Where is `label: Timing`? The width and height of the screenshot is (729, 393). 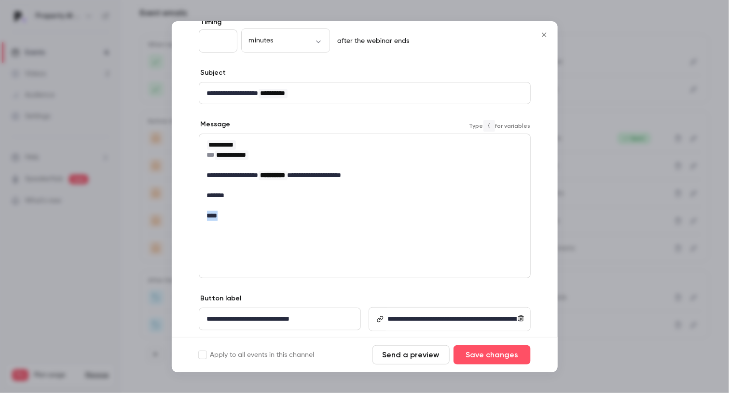
label: Timing is located at coordinates (365, 22).